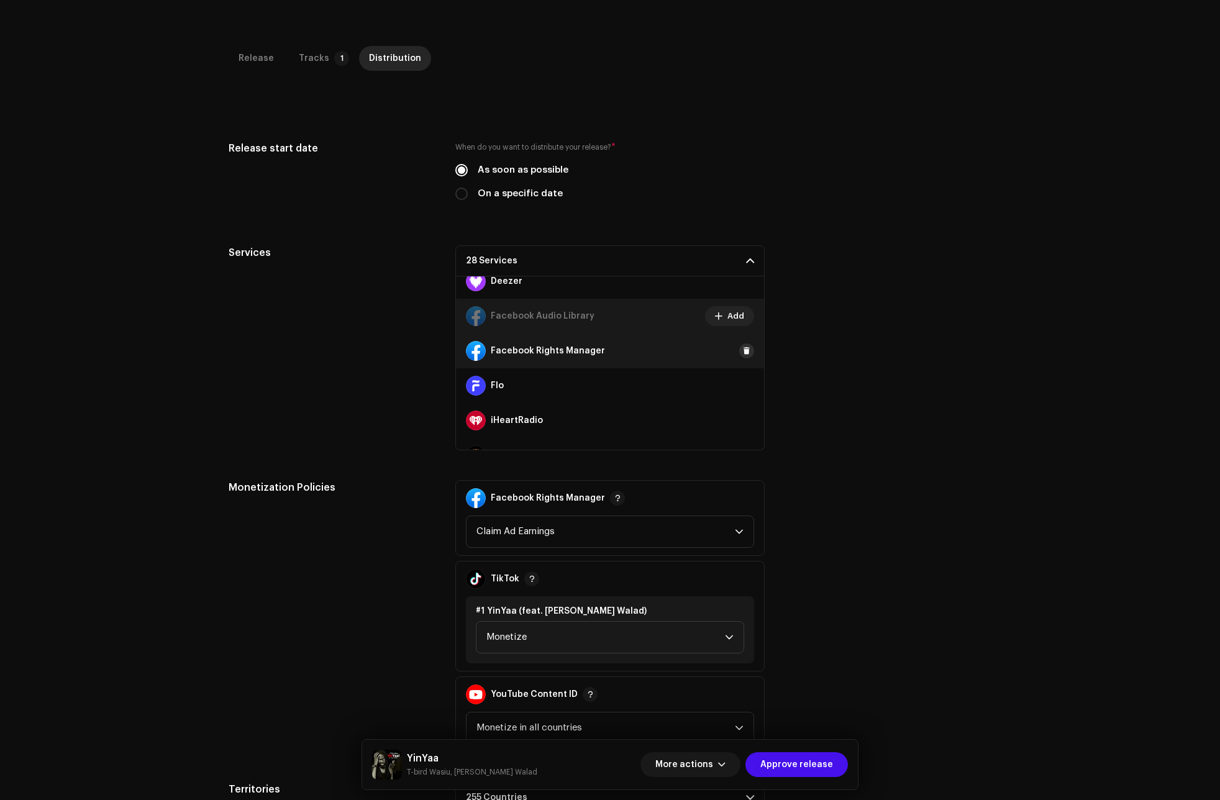  Describe the element at coordinates (332, 253) in the screenshot. I see `h5: Services` at that location.